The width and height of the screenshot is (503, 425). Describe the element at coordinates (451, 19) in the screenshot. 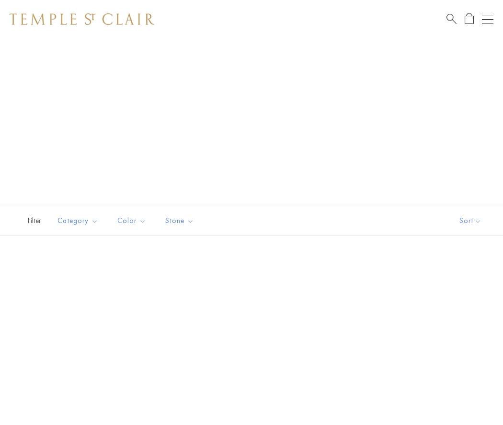

I see `a: Search` at that location.